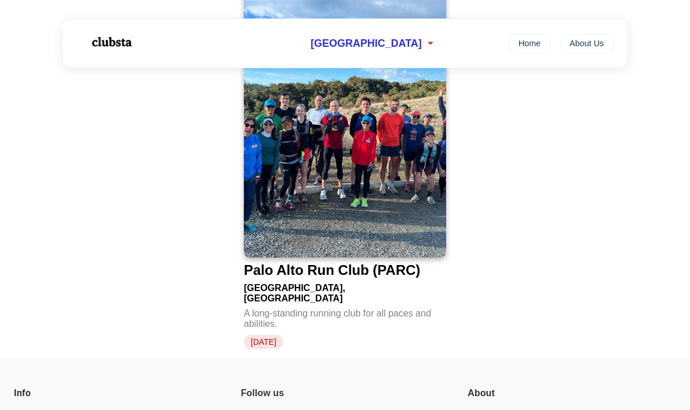  I want to click on a: Home, so click(529, 43).